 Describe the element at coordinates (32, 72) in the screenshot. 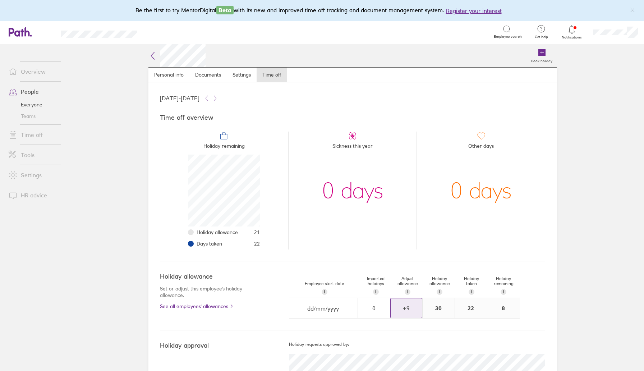

I see `a: Overview` at that location.